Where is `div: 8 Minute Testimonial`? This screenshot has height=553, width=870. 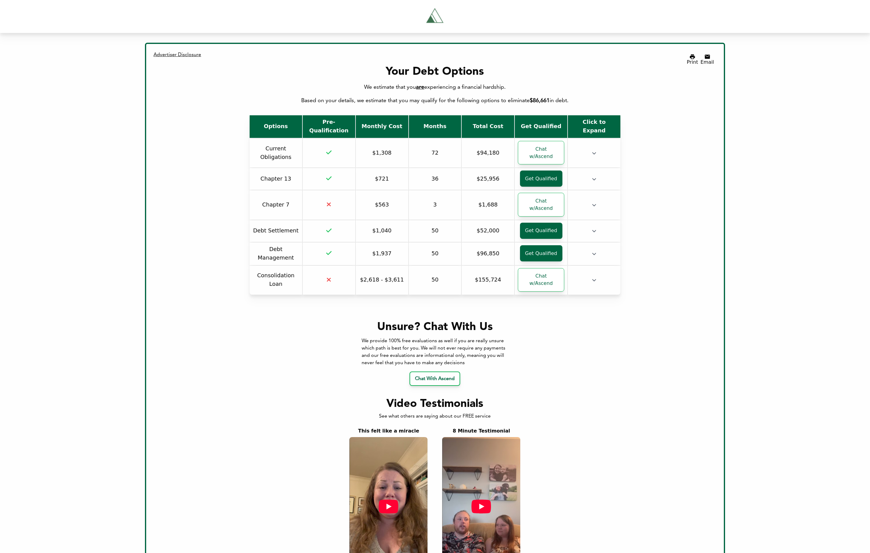 div: 8 Minute Testimonial is located at coordinates (481, 431).